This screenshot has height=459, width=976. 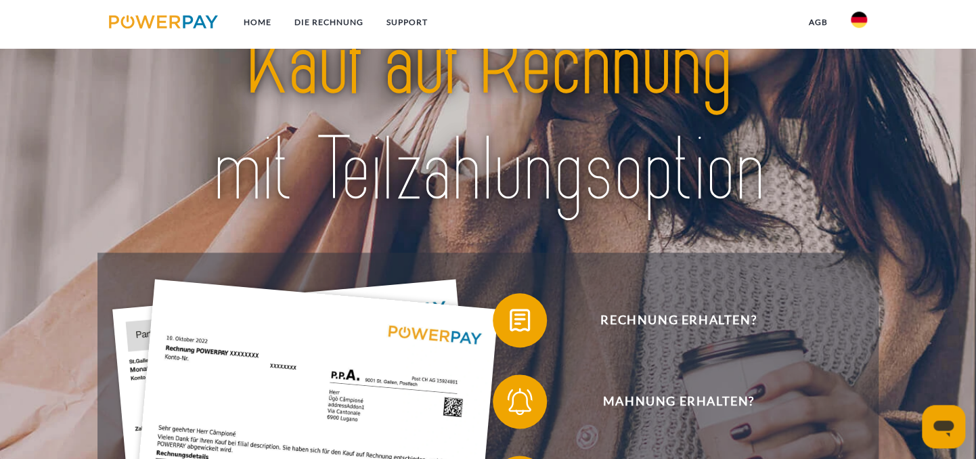 What do you see at coordinates (487, 116) in the screenshot?
I see `img: title-powerpay_de.svg` at bounding box center [487, 116].